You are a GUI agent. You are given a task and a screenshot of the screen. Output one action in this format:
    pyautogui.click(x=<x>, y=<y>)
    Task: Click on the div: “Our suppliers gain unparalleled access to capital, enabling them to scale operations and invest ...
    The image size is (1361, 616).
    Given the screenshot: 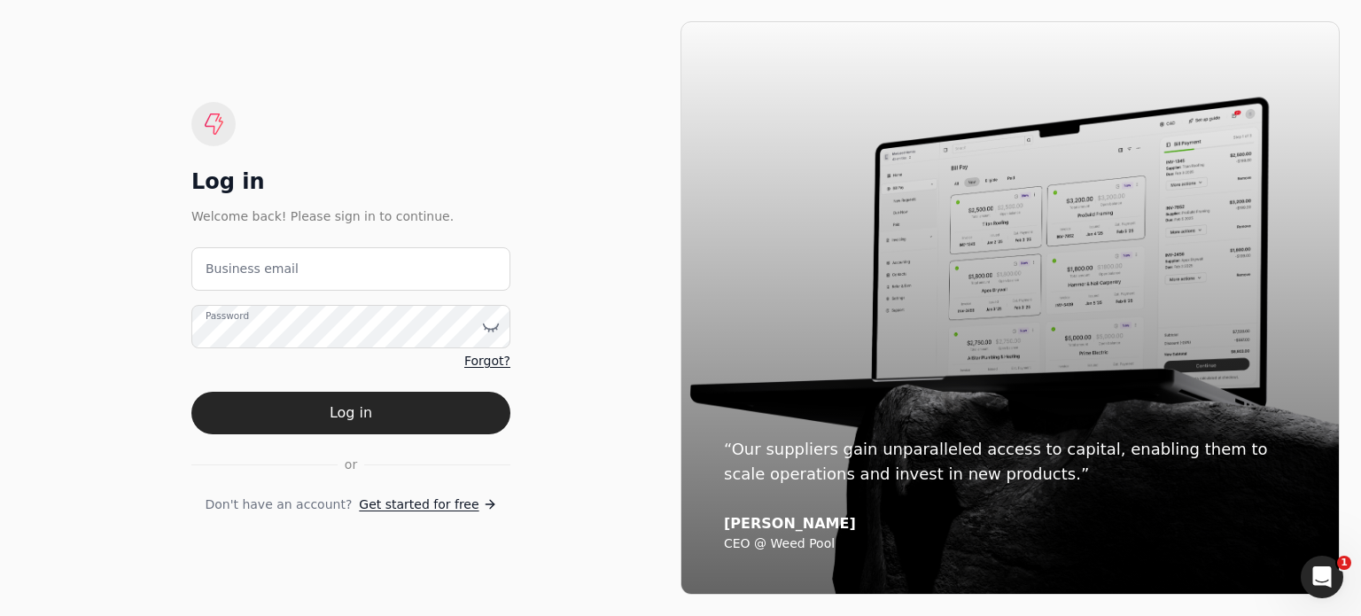 What is the action you would take?
    pyautogui.click(x=1010, y=462)
    